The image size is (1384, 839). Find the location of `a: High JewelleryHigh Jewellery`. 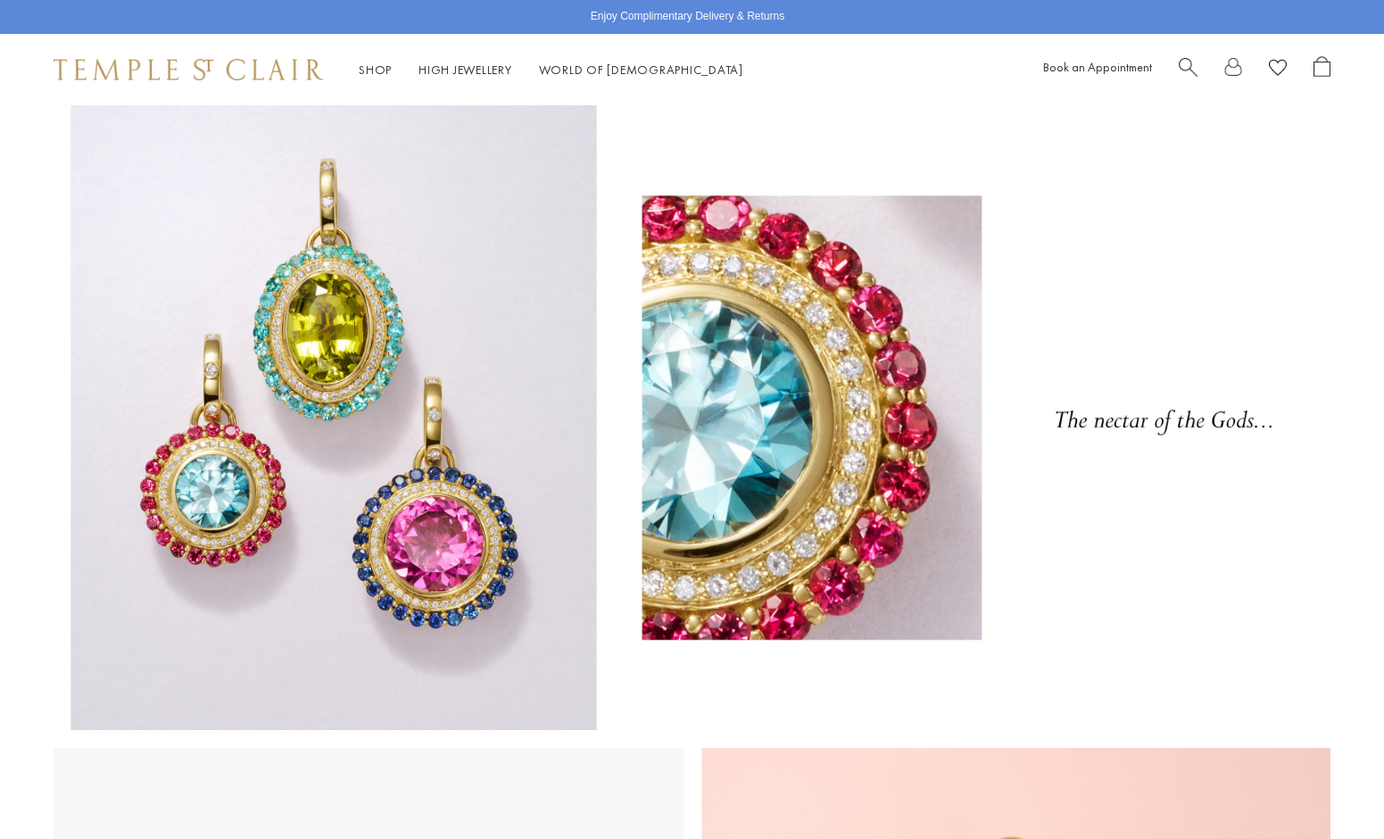

a: High JewelleryHigh Jewellery is located at coordinates (465, 70).